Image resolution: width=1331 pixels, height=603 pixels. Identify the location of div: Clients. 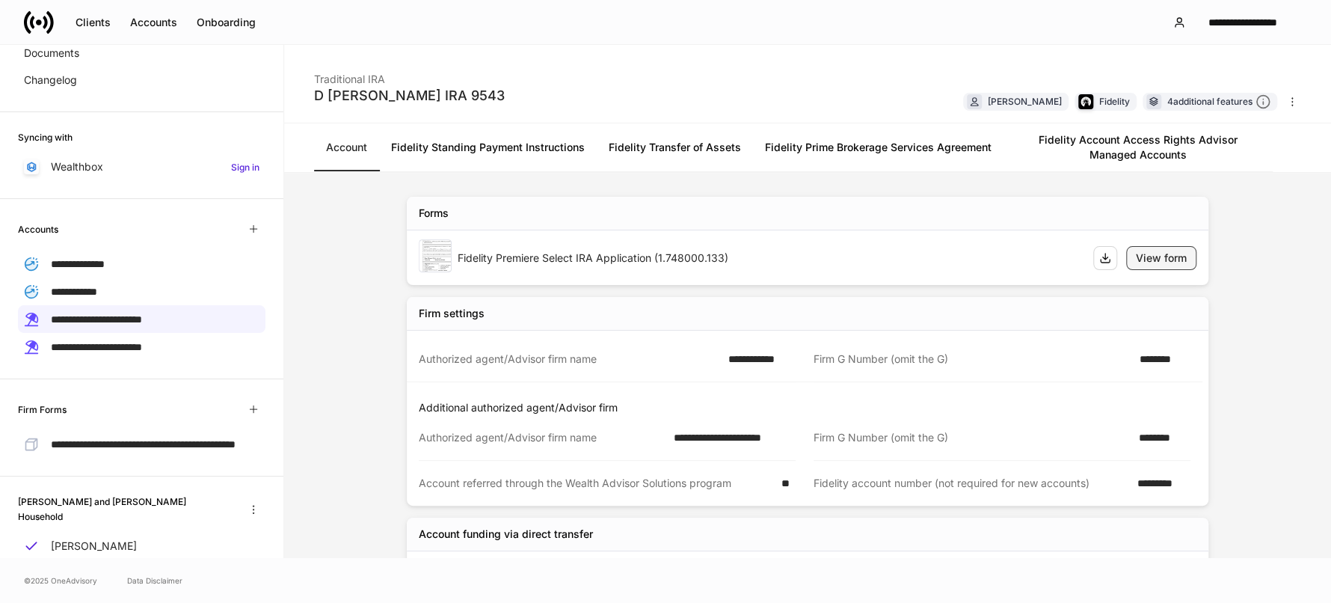
(93, 22).